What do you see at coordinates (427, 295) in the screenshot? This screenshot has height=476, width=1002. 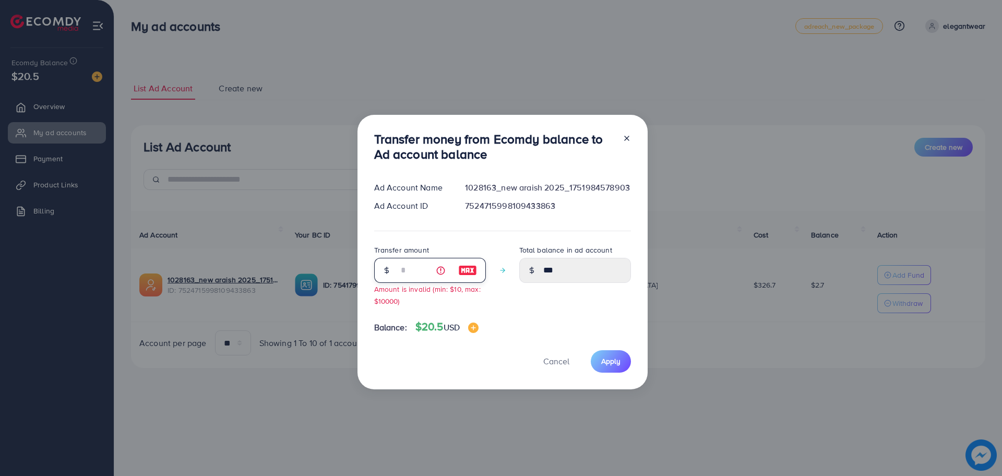 I see `small: Amount is invalid (min: $10, max: $10000)` at bounding box center [427, 295].